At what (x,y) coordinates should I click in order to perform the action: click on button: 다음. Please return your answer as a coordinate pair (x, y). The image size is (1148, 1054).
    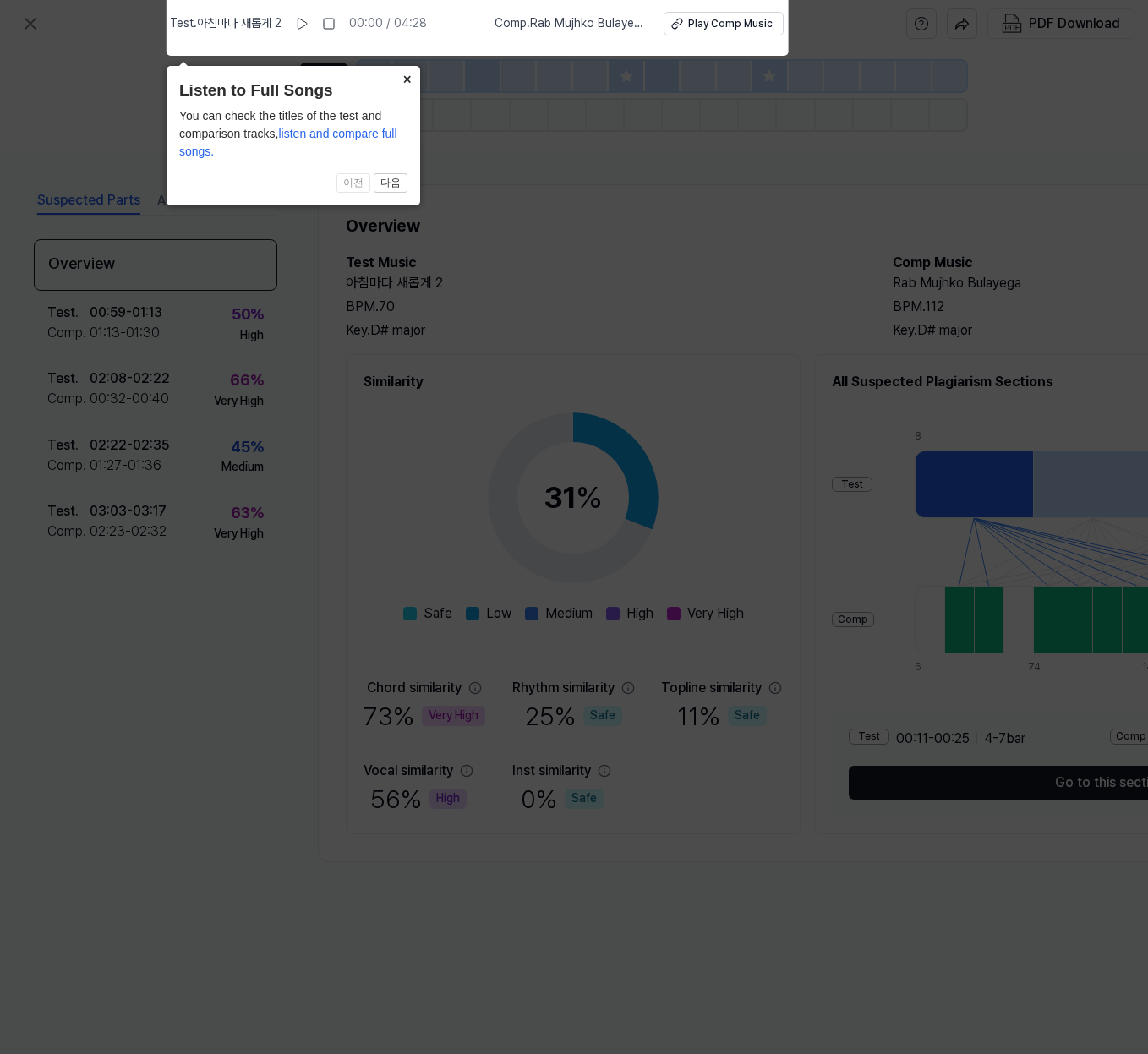
    Looking at the image, I should click on (390, 184).